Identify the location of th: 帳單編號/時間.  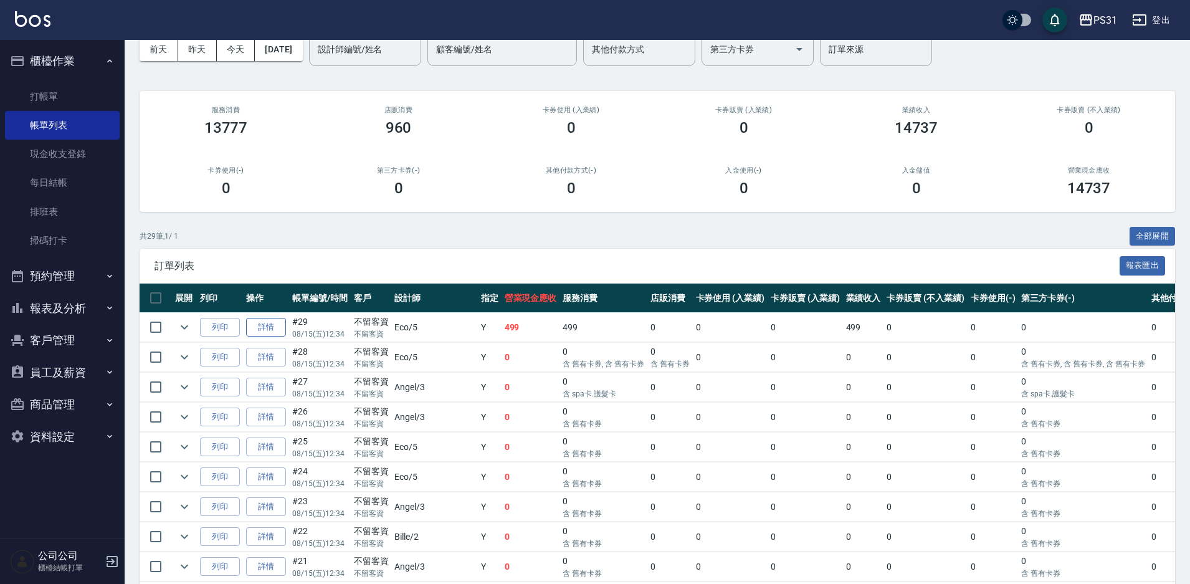
(320, 298).